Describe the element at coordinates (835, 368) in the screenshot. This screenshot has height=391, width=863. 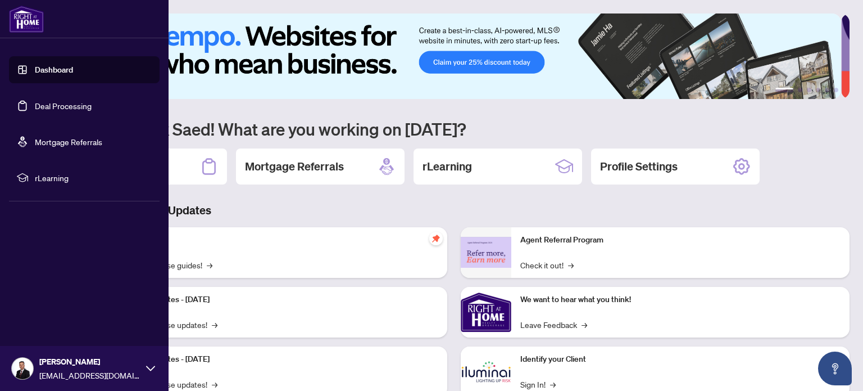
I see `button: Open asap` at that location.